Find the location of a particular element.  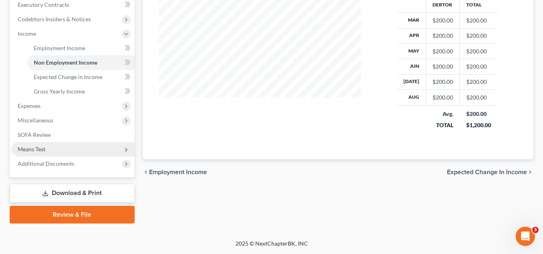

th: Aug is located at coordinates (411, 98).